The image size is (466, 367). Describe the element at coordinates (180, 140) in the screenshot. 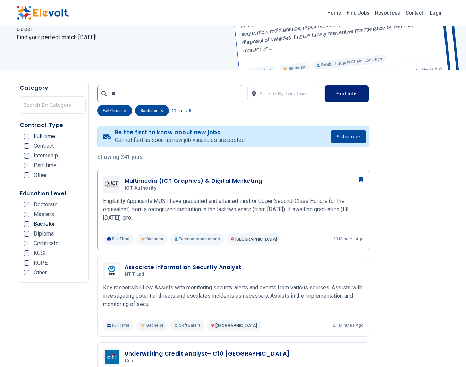

I see `p: Get notified as soon as new job vacancies are posted.` at that location.